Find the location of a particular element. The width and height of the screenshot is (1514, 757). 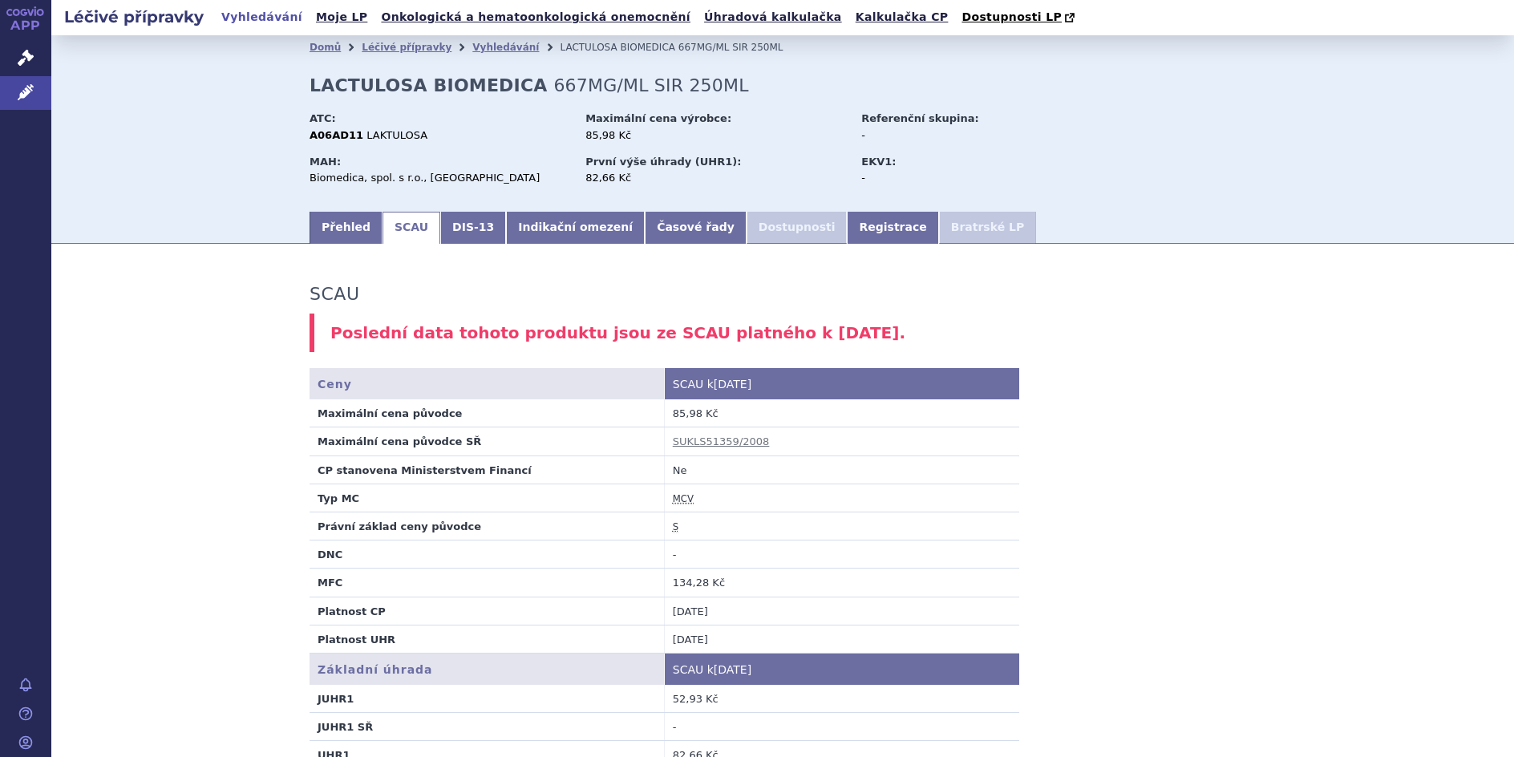

a: SCAU is located at coordinates (411, 228).